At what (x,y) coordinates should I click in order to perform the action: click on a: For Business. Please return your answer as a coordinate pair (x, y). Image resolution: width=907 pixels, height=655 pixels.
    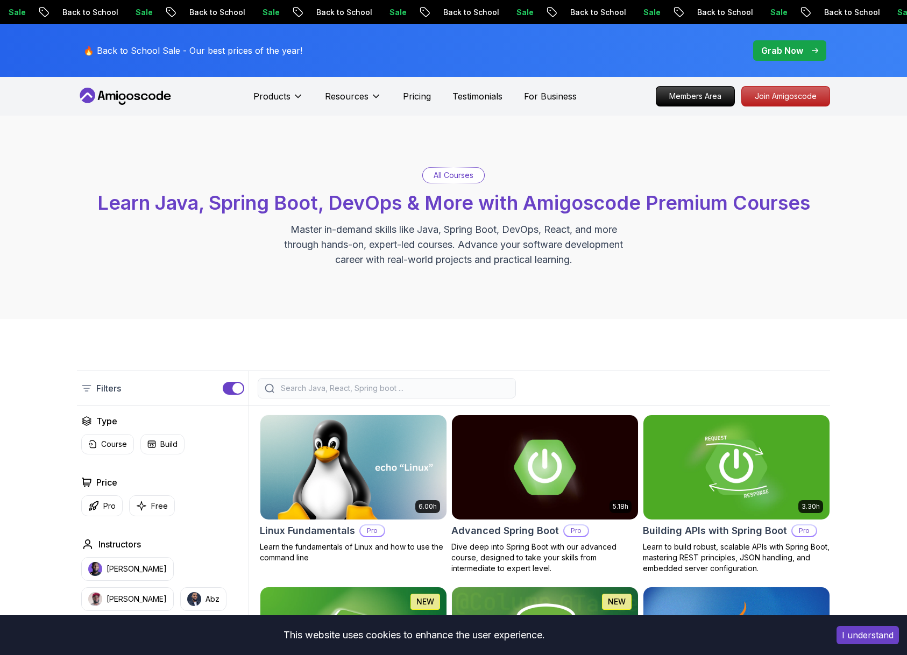
    Looking at the image, I should click on (550, 96).